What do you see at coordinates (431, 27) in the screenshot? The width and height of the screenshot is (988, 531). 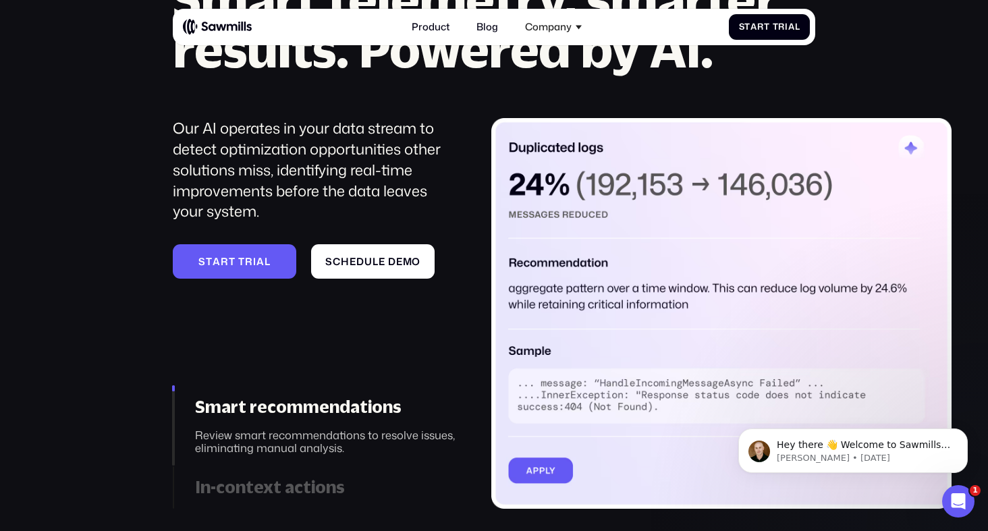 I see `a: Product` at bounding box center [431, 27].